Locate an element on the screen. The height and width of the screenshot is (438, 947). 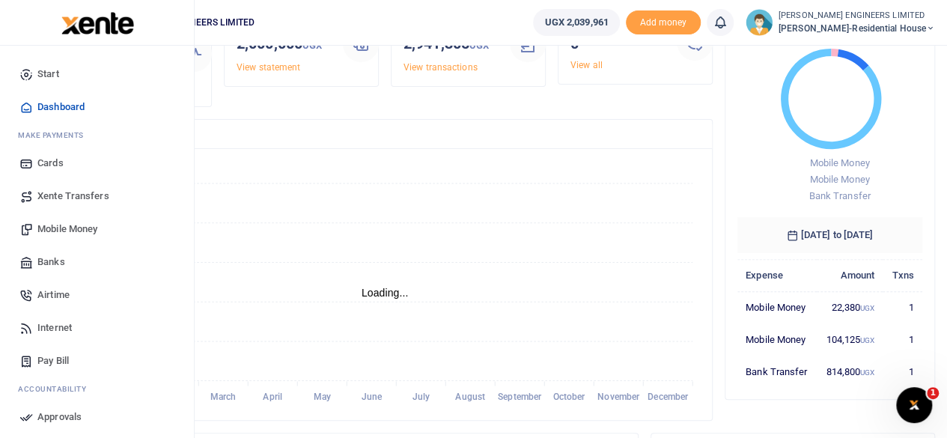
a: logo-small logo-large logo-large is located at coordinates (97, 22).